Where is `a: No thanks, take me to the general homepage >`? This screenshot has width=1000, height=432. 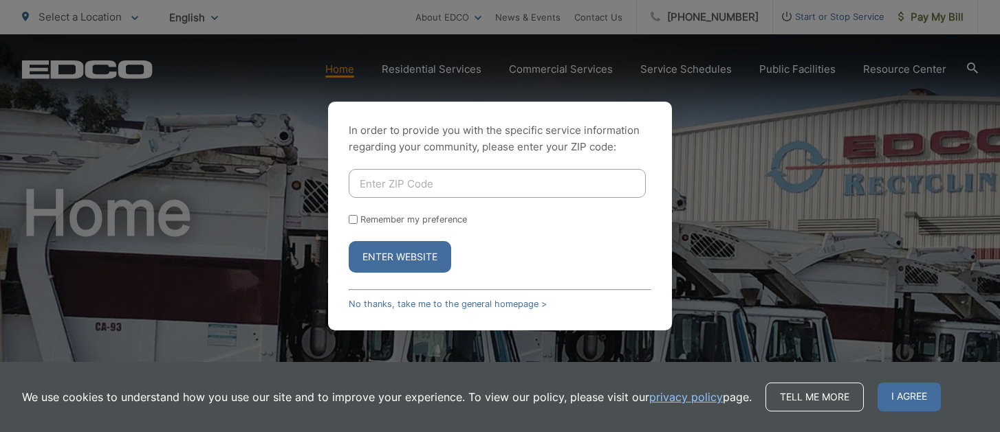
a: No thanks, take me to the general homepage > is located at coordinates (448, 304).